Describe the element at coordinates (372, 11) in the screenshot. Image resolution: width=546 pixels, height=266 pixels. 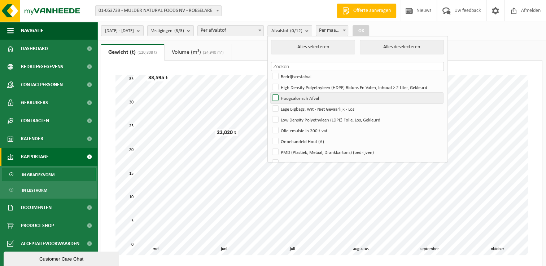
I see `span: Offerte aanvragen` at that location.